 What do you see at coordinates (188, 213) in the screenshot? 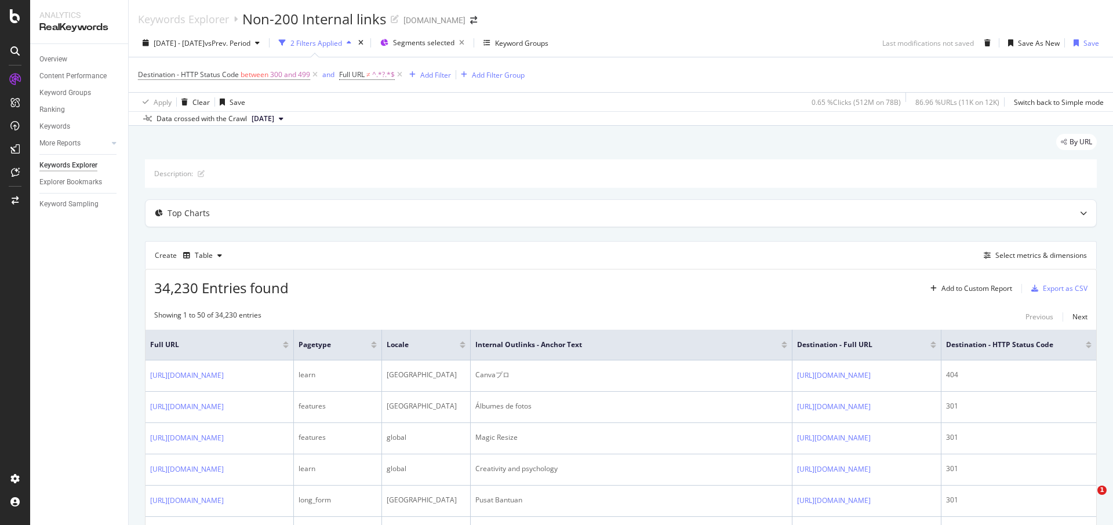
I see `div: Top Charts` at bounding box center [188, 213].